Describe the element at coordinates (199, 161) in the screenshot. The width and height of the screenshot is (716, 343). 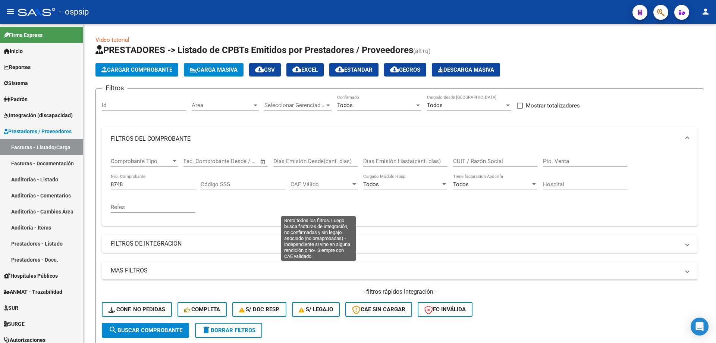
I see `input: Fecha inicio` at that location.